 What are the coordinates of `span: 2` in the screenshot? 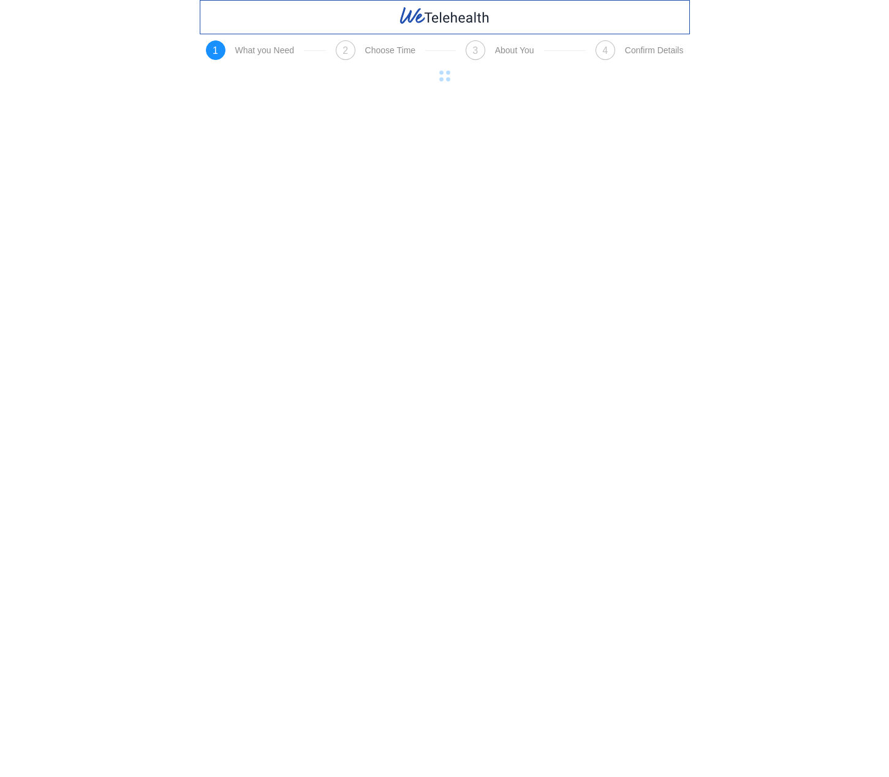 It's located at (345, 50).